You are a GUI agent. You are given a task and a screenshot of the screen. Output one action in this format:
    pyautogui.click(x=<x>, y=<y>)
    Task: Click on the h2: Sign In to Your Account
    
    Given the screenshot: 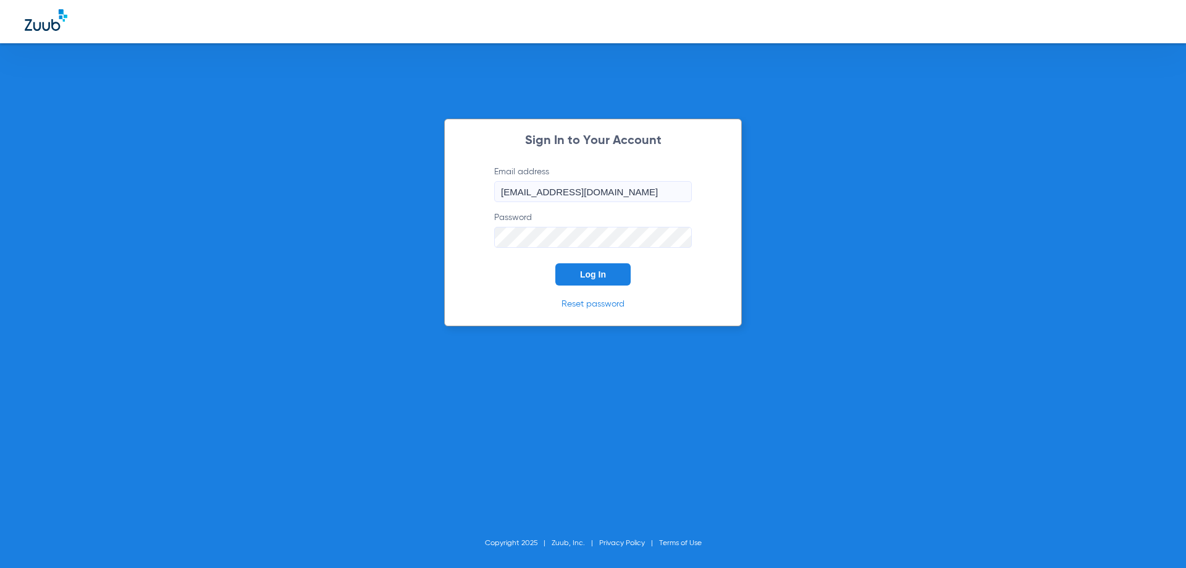 What is the action you would take?
    pyautogui.click(x=593, y=141)
    